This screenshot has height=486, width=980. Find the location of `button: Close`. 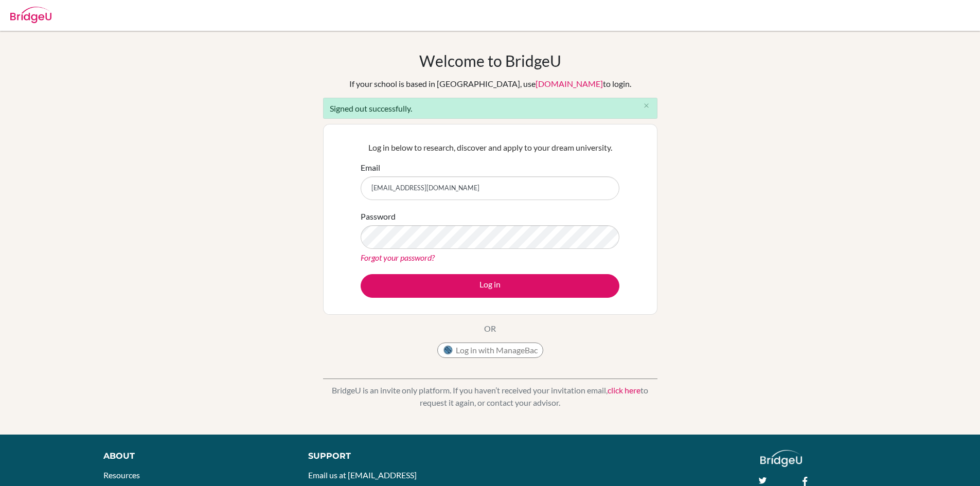

button: Close is located at coordinates (647, 106).